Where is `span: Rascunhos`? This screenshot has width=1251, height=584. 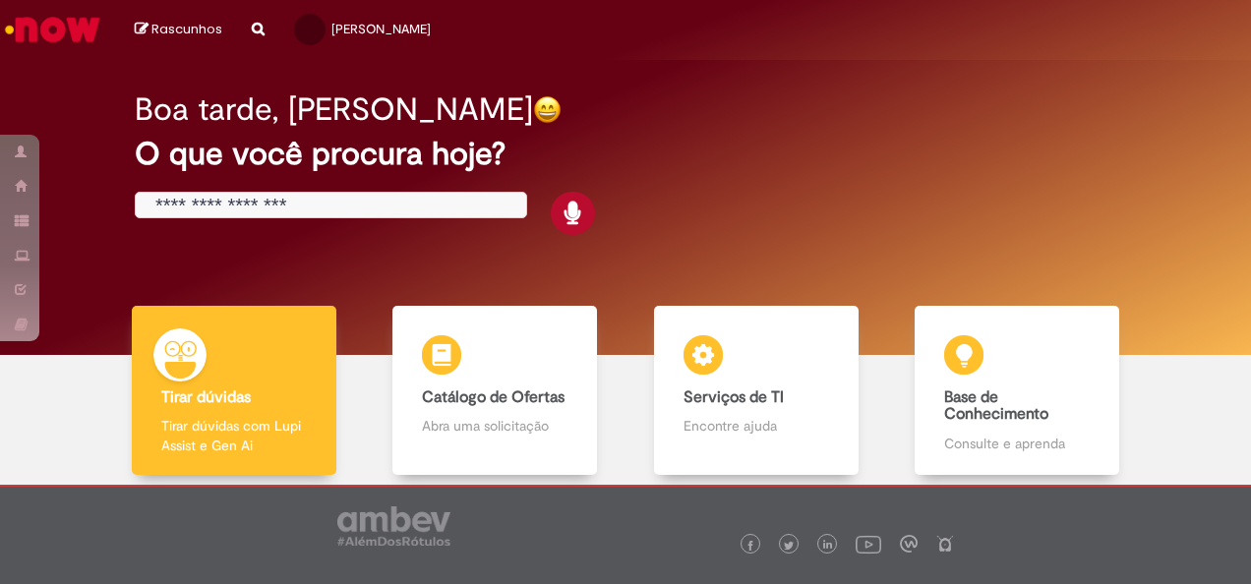 span: Rascunhos is located at coordinates (187, 29).